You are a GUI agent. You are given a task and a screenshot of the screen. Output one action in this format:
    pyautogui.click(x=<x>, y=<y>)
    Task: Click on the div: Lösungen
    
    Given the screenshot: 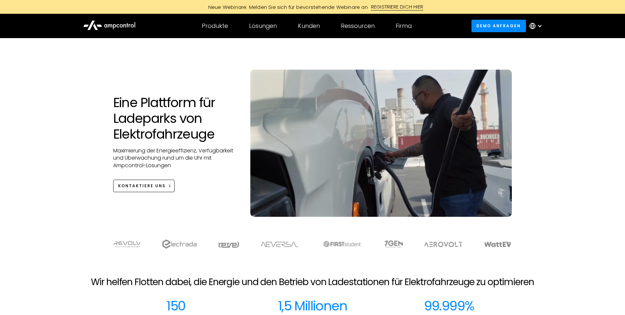 What is the action you would take?
    pyautogui.click(x=263, y=26)
    